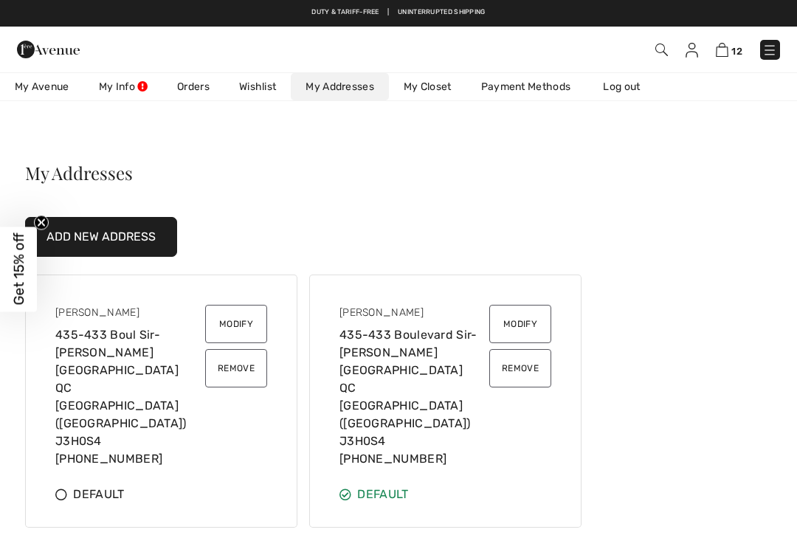 The width and height of the screenshot is (797, 538). Describe the element at coordinates (48, 49) in the screenshot. I see `img: 1ère Avenue` at that location.